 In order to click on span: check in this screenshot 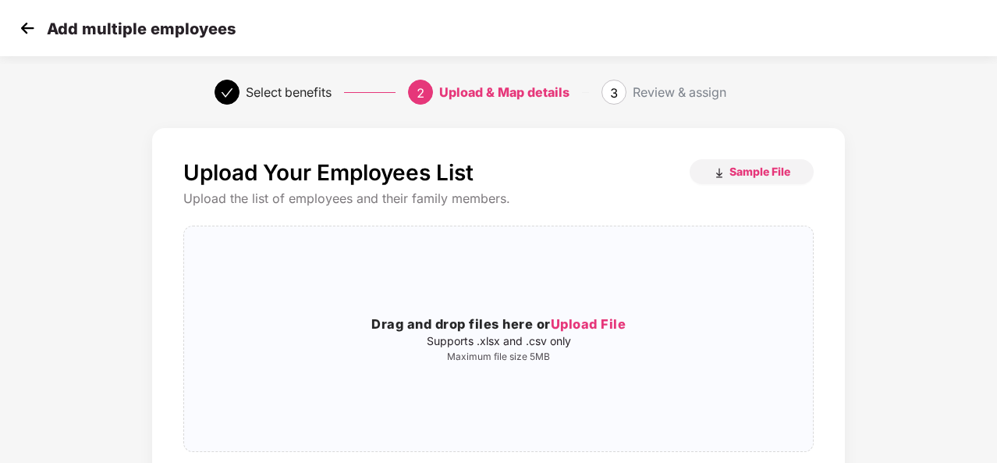, I will do `click(227, 93)`.